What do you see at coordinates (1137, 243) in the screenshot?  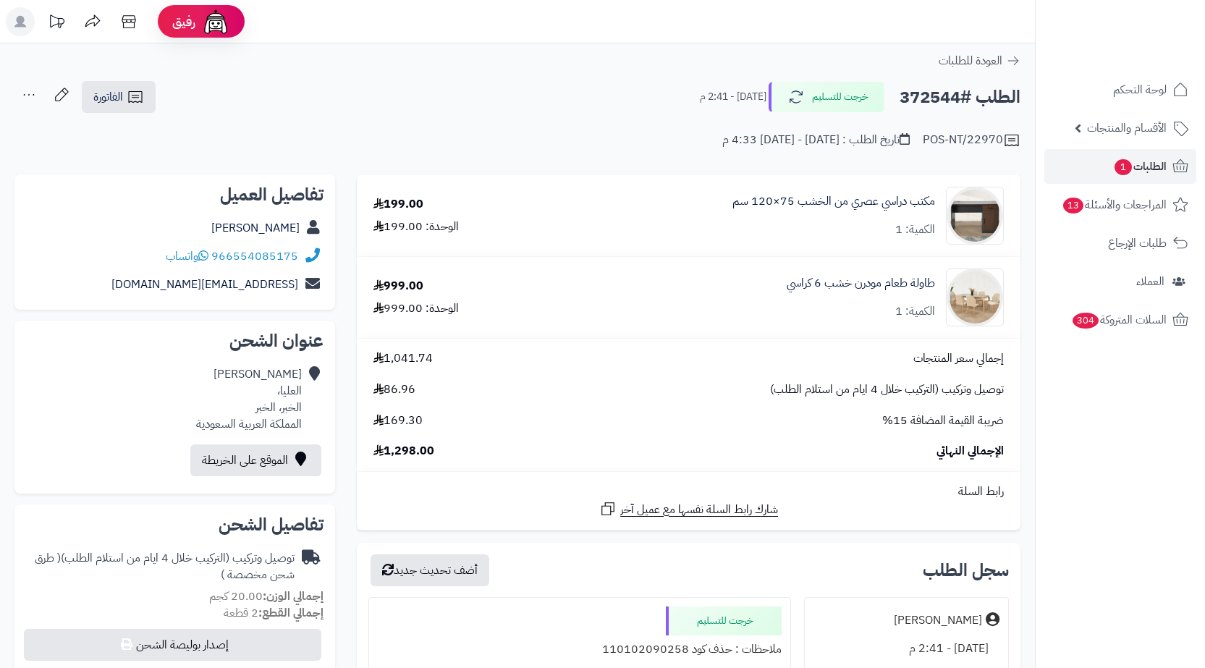 I see `span: طلبات الإرجاع` at bounding box center [1137, 243].